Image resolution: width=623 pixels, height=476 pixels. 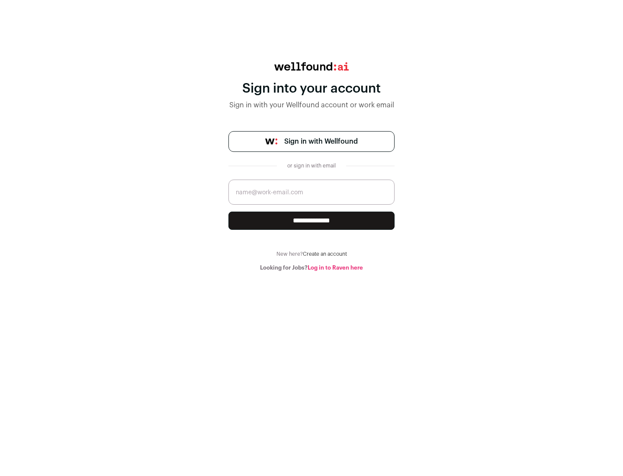 I want to click on div: Looking for Jobs?, so click(x=312, y=268).